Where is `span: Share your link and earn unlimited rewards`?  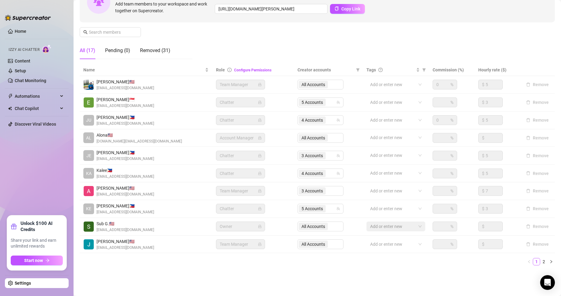
span: Share your link and earn unlimited rewards is located at coordinates (37, 243).